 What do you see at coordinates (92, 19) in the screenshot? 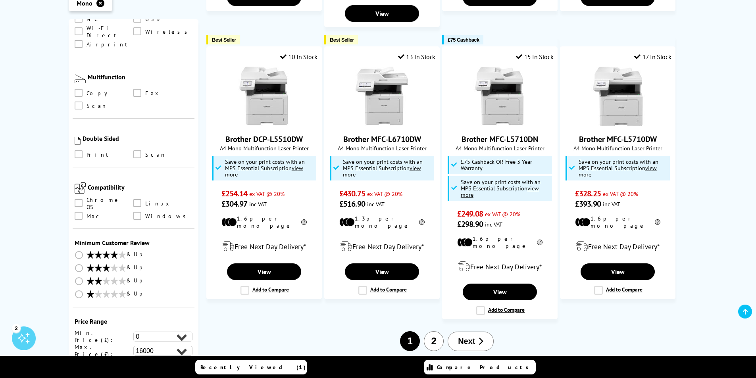
I see `span: NFC` at bounding box center [92, 19].